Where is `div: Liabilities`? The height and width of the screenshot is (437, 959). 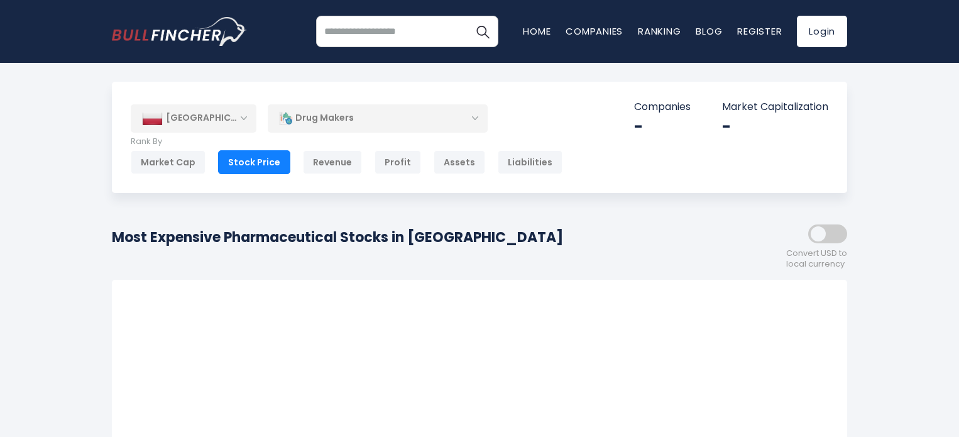 div: Liabilities is located at coordinates (530, 162).